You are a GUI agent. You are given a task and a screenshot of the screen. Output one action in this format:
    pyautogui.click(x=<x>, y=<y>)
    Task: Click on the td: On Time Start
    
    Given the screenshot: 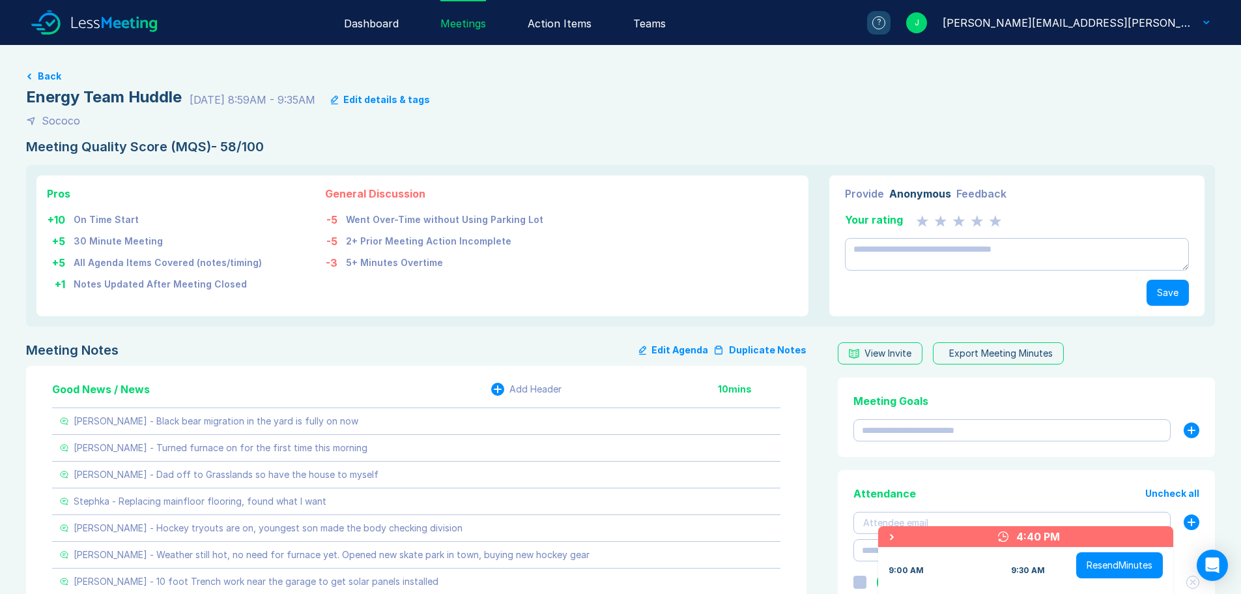 What is the action you would take?
    pyautogui.click(x=167, y=217)
    